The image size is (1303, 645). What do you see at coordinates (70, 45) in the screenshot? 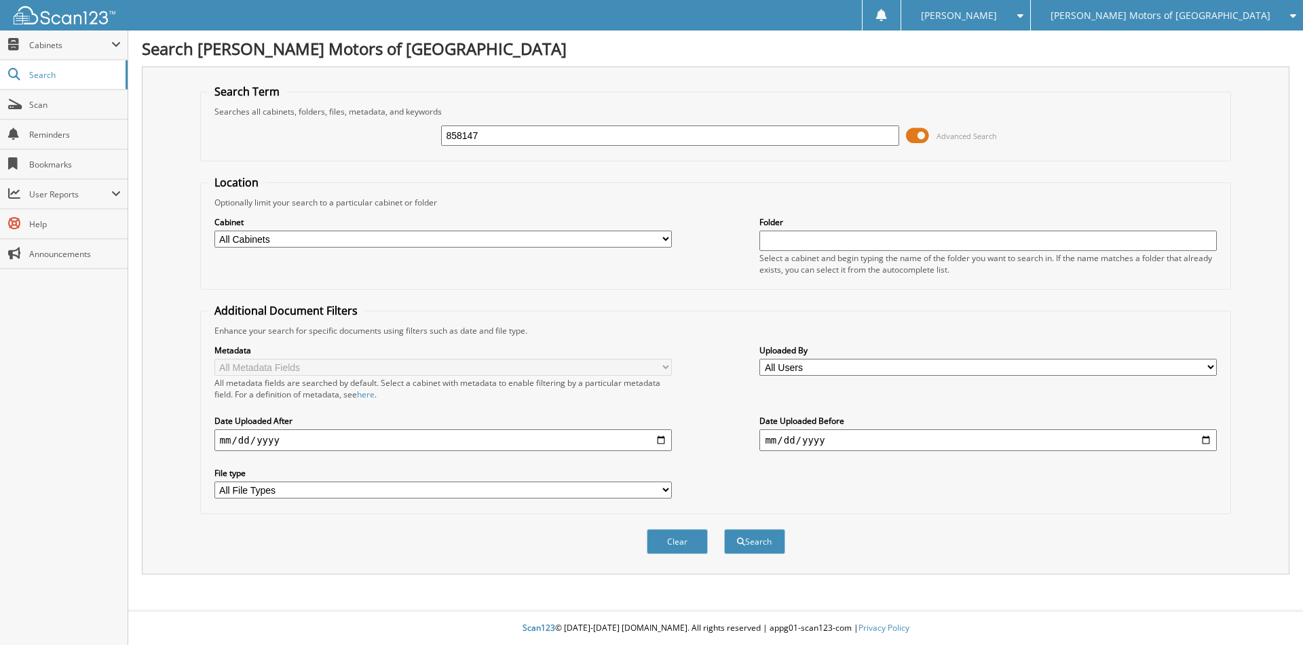
I see `span: Cabinets` at bounding box center [70, 45].